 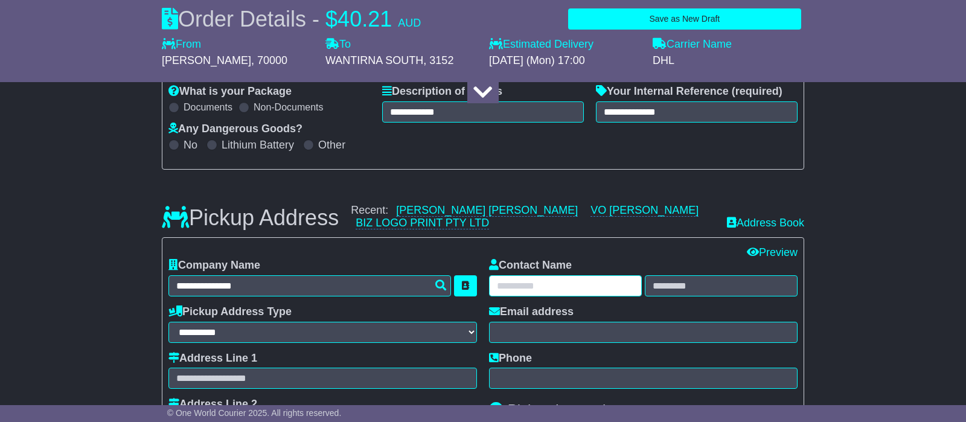 I want to click on label: Any Dangerous Goods?, so click(x=235, y=129).